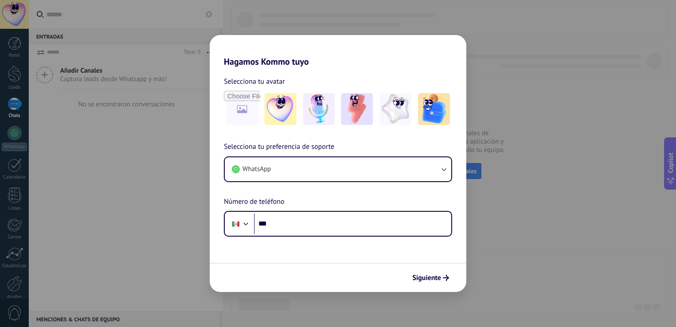 The height and width of the screenshot is (327, 676). I want to click on span: WhatsApp, so click(257, 169).